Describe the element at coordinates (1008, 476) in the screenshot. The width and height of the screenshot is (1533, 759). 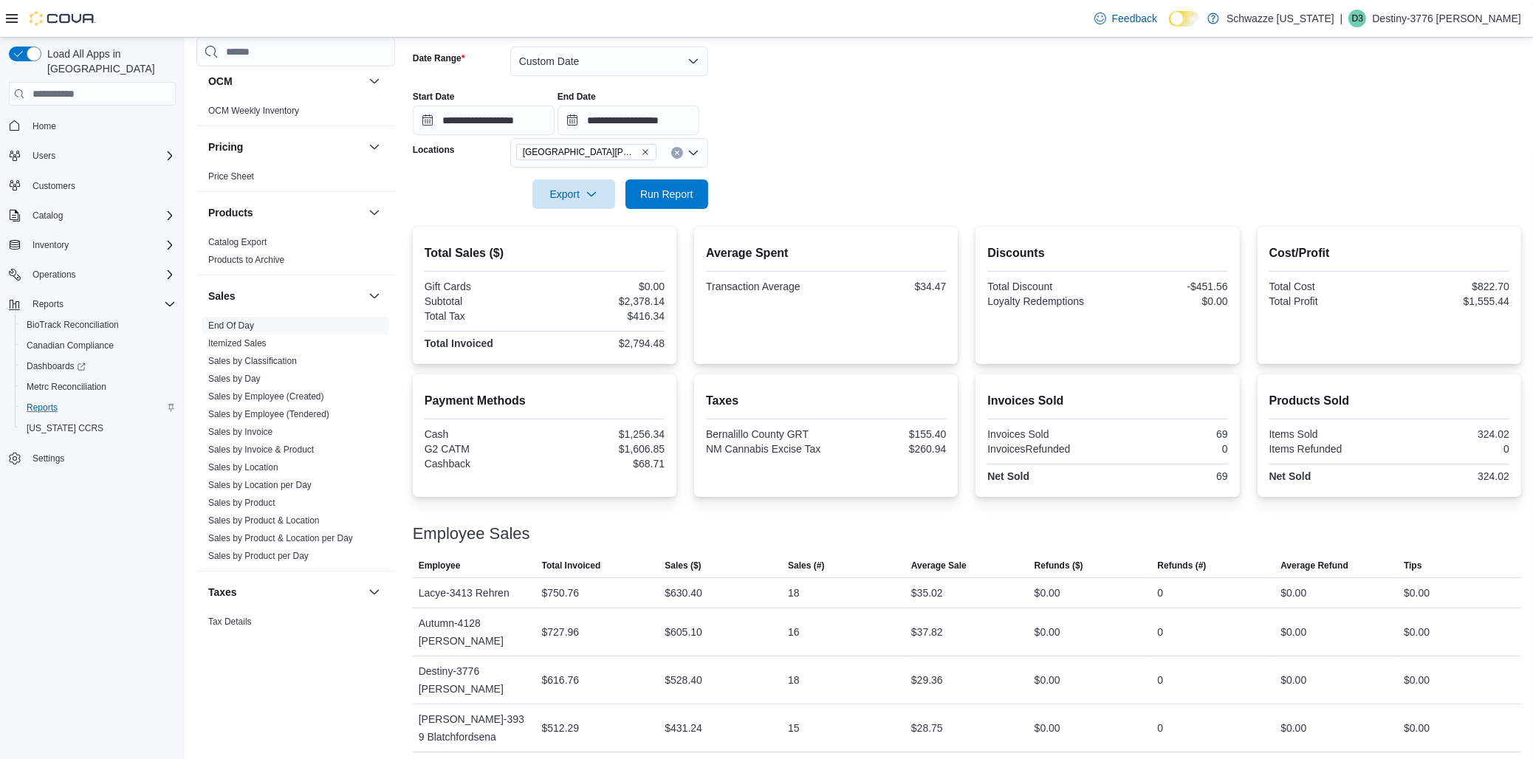
I see `strong: Net Sold` at that location.